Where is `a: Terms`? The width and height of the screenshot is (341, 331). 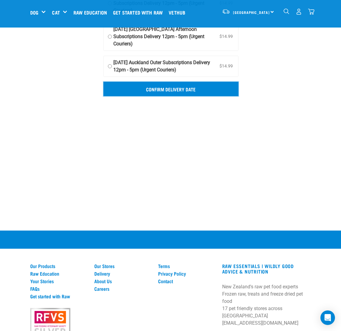
a: Terms is located at coordinates (186, 266).